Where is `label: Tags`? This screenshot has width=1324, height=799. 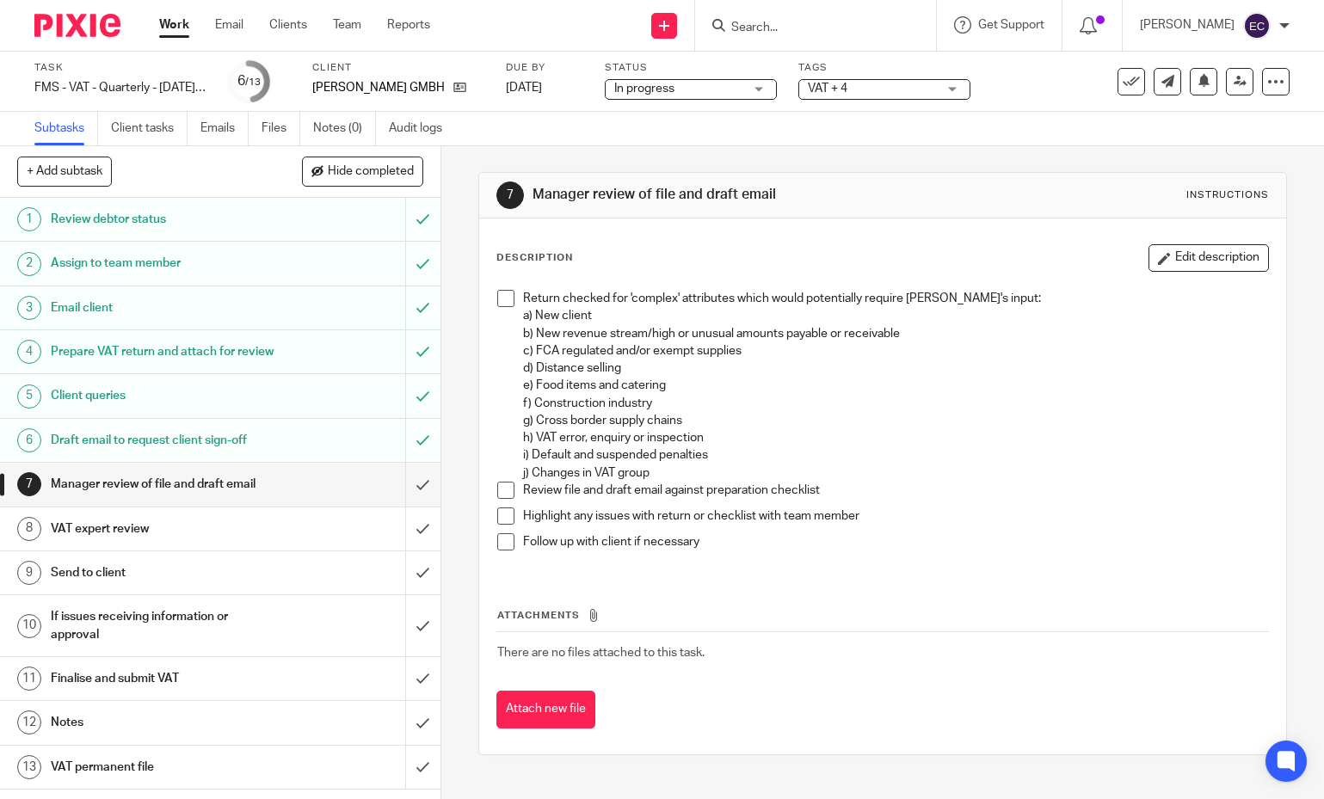 label: Tags is located at coordinates (885, 68).